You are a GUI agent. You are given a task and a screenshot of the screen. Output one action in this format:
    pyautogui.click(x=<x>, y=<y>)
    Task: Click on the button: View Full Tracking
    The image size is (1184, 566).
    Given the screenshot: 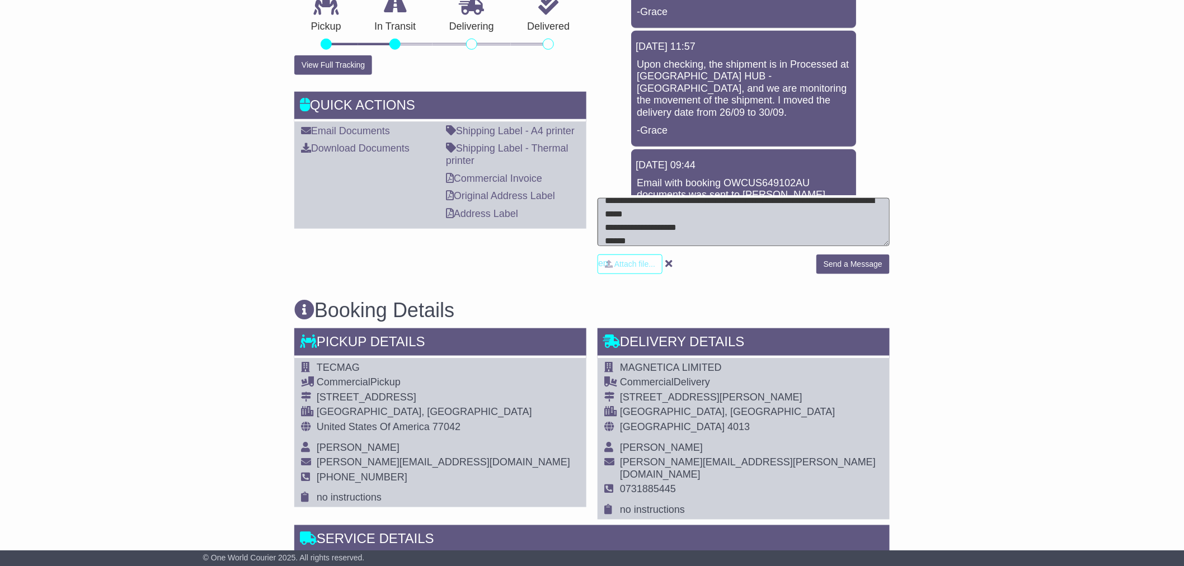 What is the action you would take?
    pyautogui.click(x=333, y=65)
    